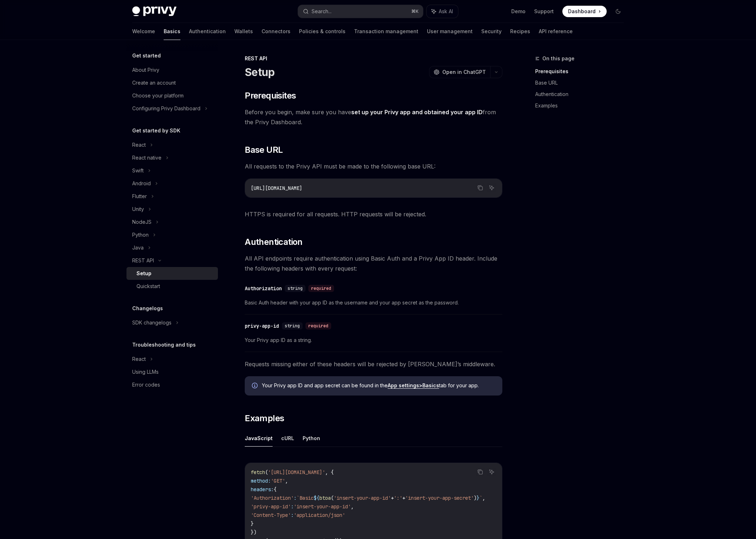  What do you see at coordinates (373, 303) in the screenshot?
I see `span: Basic Auth header with your app ID as the username and your app secret as the password.` at bounding box center [373, 303].